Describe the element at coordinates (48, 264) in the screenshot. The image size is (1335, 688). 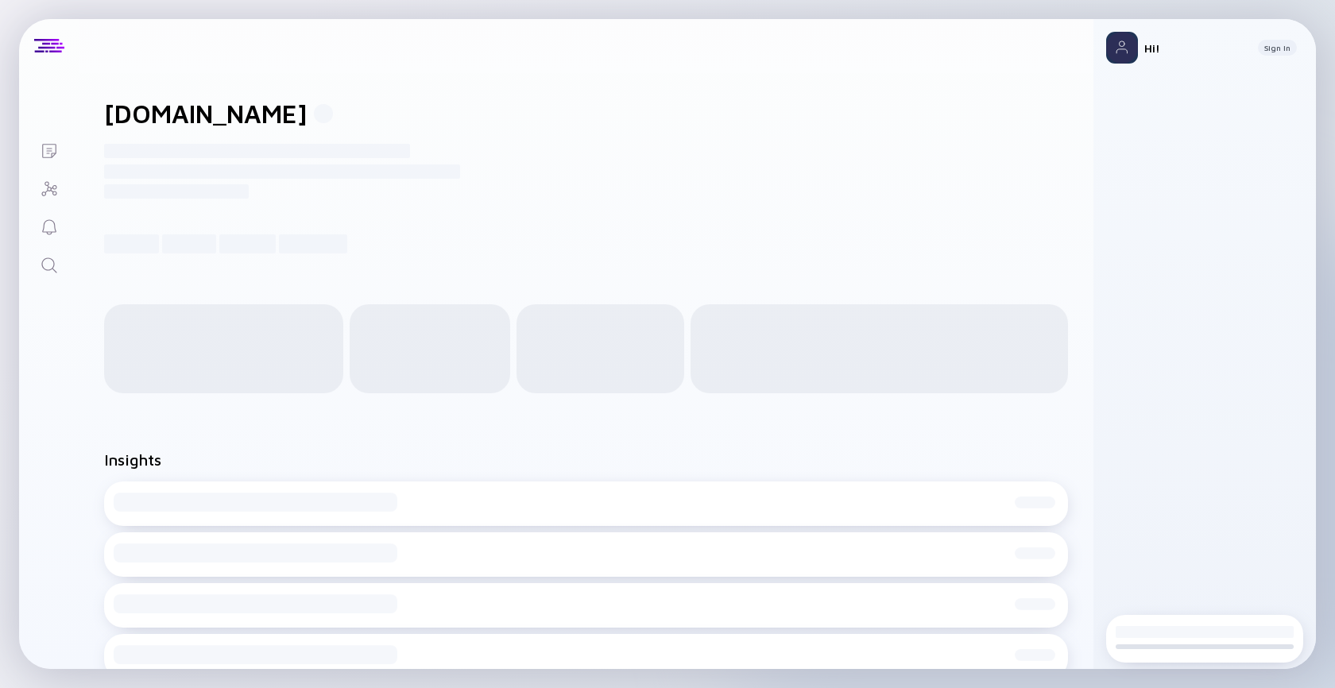
I see `a: Search` at that location.